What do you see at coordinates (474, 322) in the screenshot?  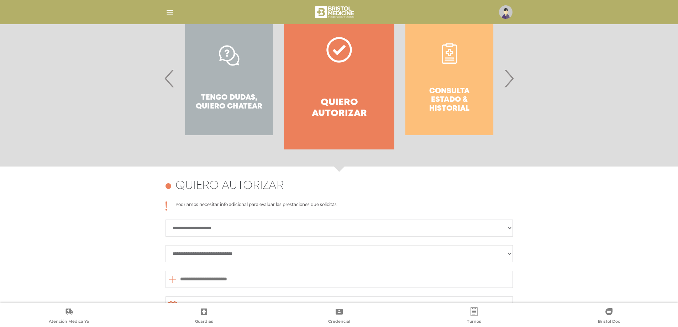 I see `span: Turnos` at bounding box center [474, 322].